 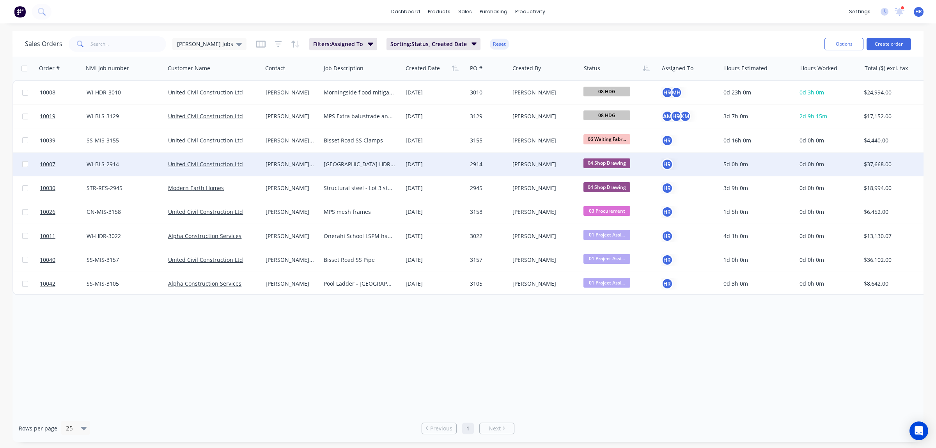 I want to click on div: productivity, so click(x=530, y=12).